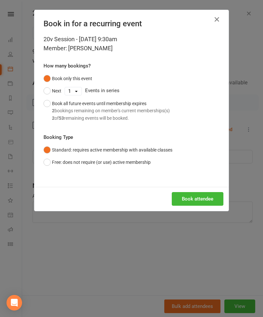  What do you see at coordinates (111, 114) in the screenshot?
I see `div: bookings remaining on member's current memberships(s) of remaining events will be booked.` at bounding box center [111, 114].